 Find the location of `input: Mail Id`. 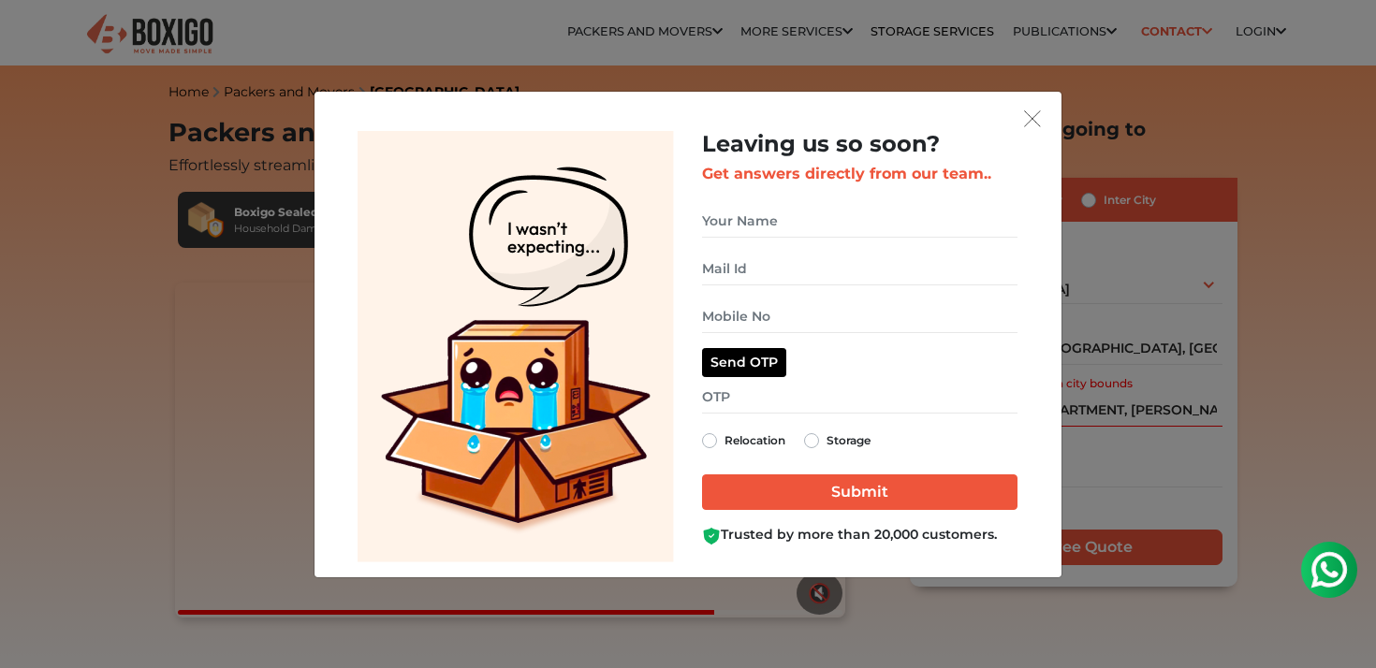

input: Mail Id is located at coordinates (859, 269).